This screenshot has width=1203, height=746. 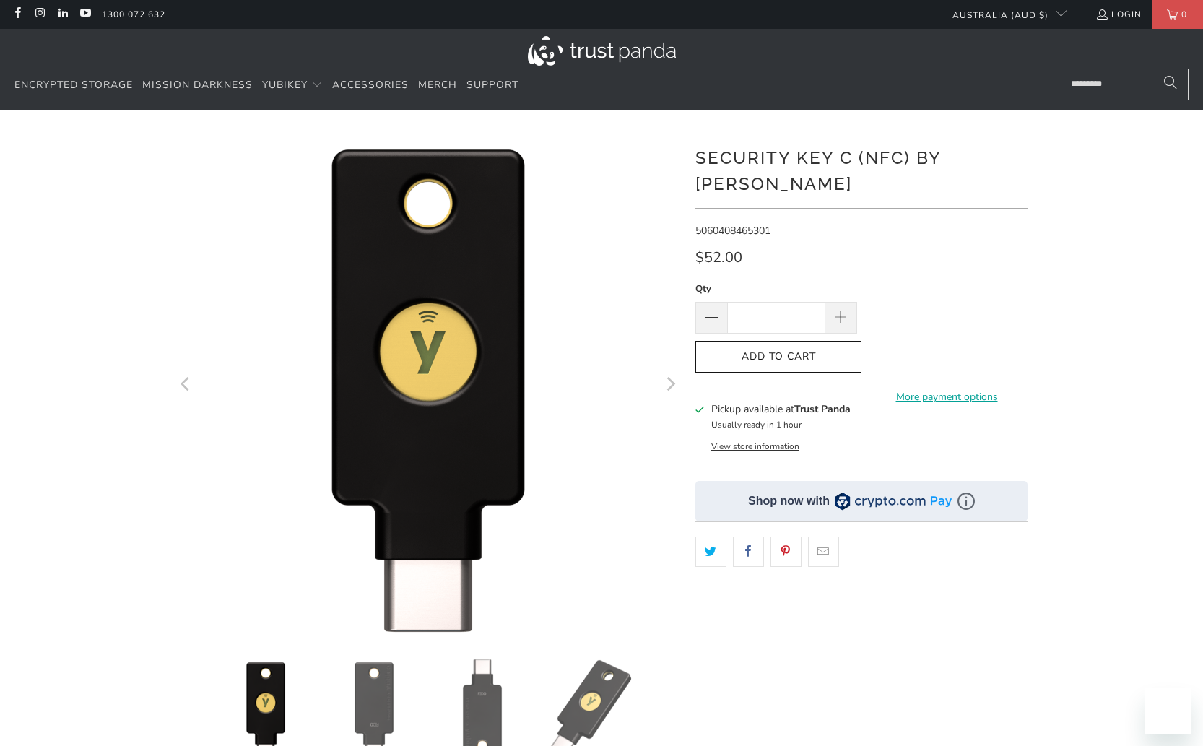 I want to click on span: Accessories, so click(x=370, y=84).